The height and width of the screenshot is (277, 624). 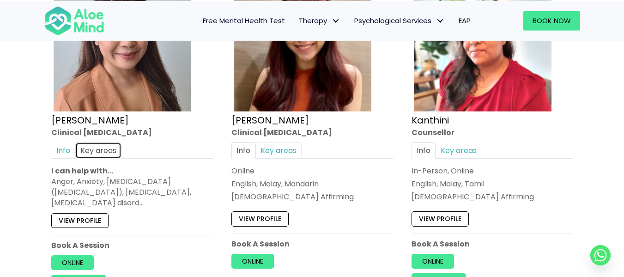 What do you see at coordinates (400, 21) in the screenshot?
I see `a: Psychological ServicesPsychological Services: submenu` at bounding box center [400, 21].